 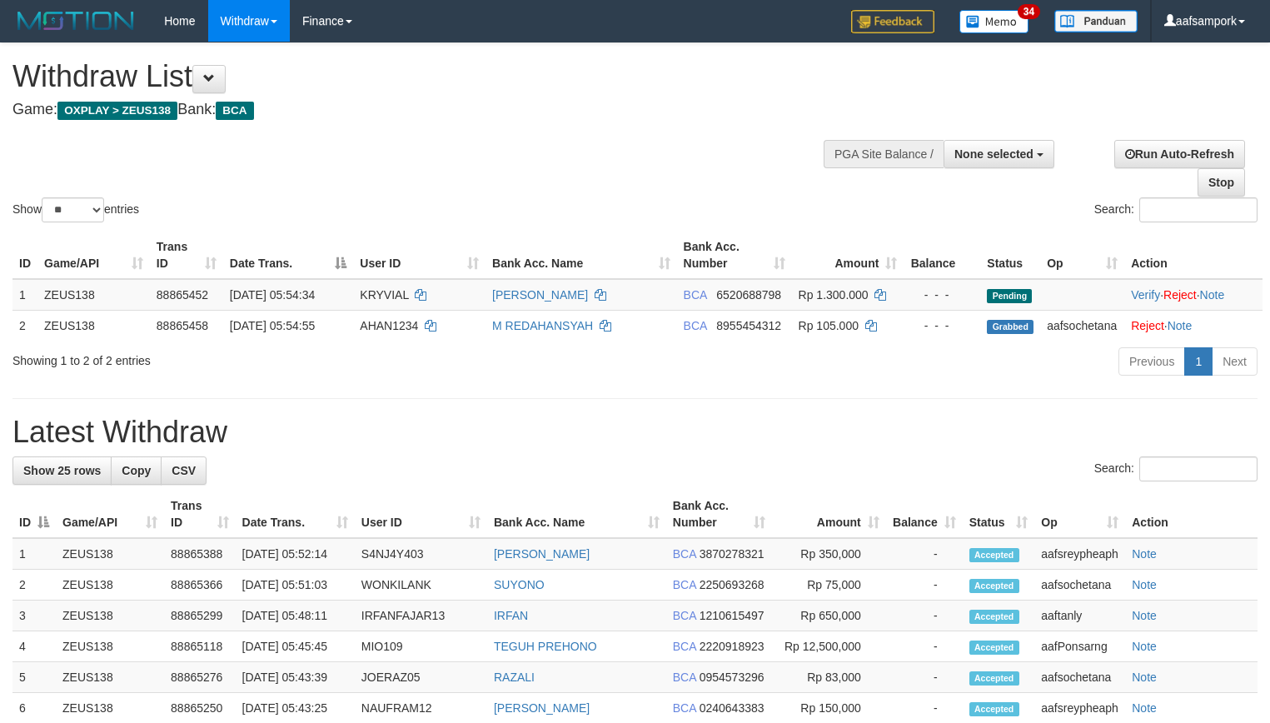 I want to click on th: Status: activate to sort column ascending, so click(x=998, y=514).